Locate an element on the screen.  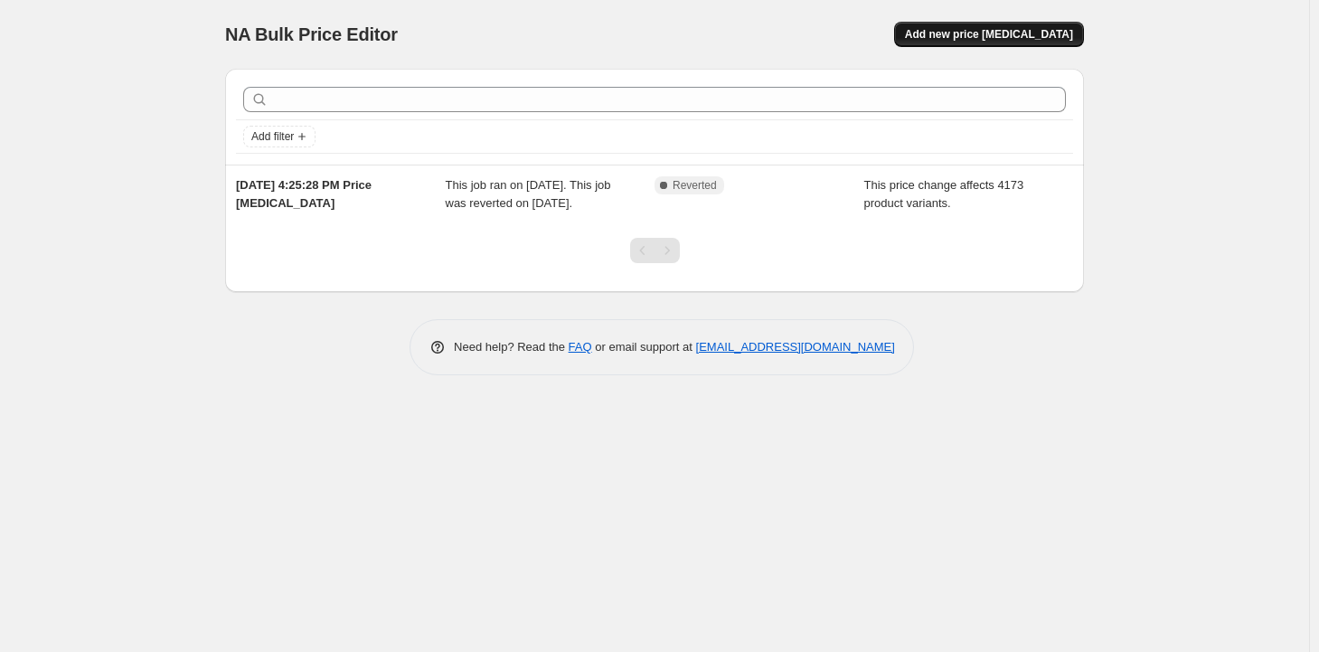
nav: Pagination is located at coordinates (654, 250).